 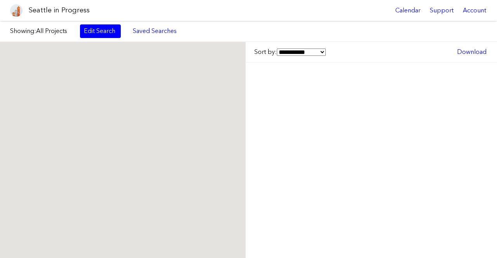 What do you see at coordinates (100, 31) in the screenshot?
I see `a: Edit Search` at bounding box center [100, 31].